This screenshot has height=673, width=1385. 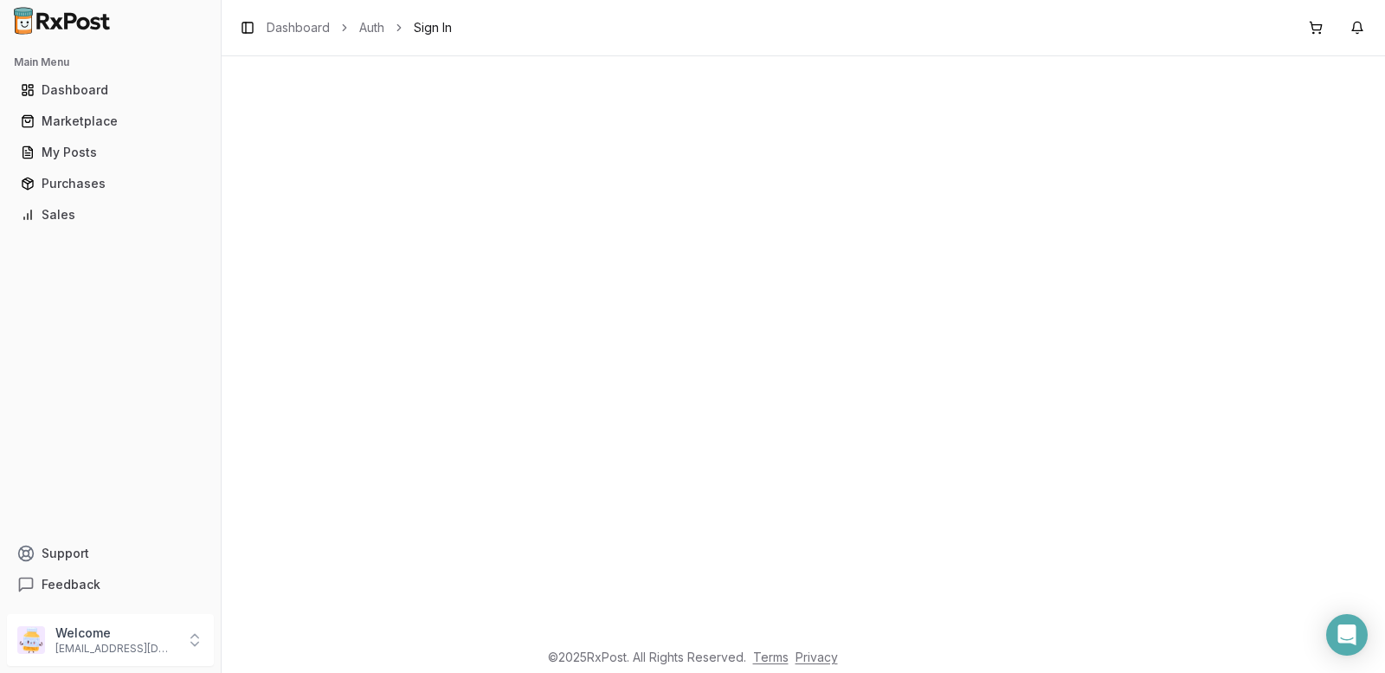 What do you see at coordinates (31, 640) in the screenshot?
I see `img: User avatar` at bounding box center [31, 640].